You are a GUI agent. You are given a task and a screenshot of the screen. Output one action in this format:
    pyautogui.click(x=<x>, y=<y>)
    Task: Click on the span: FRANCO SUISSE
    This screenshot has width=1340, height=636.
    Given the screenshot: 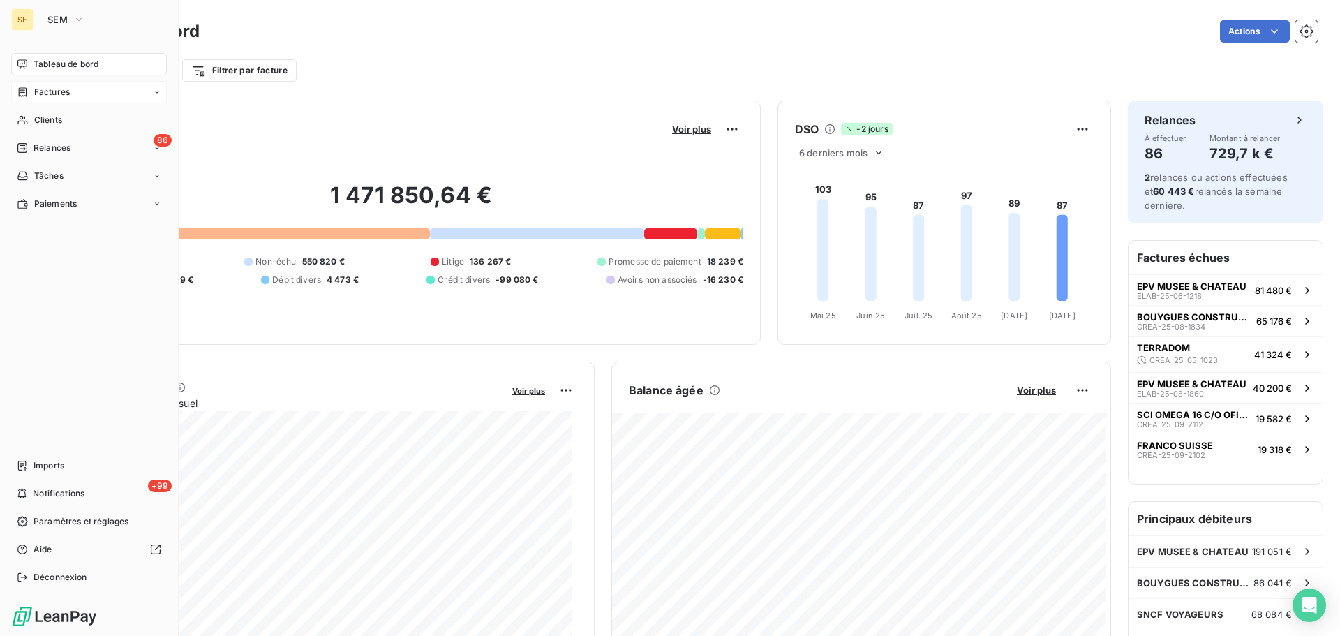 What is the action you would take?
    pyautogui.click(x=1175, y=445)
    